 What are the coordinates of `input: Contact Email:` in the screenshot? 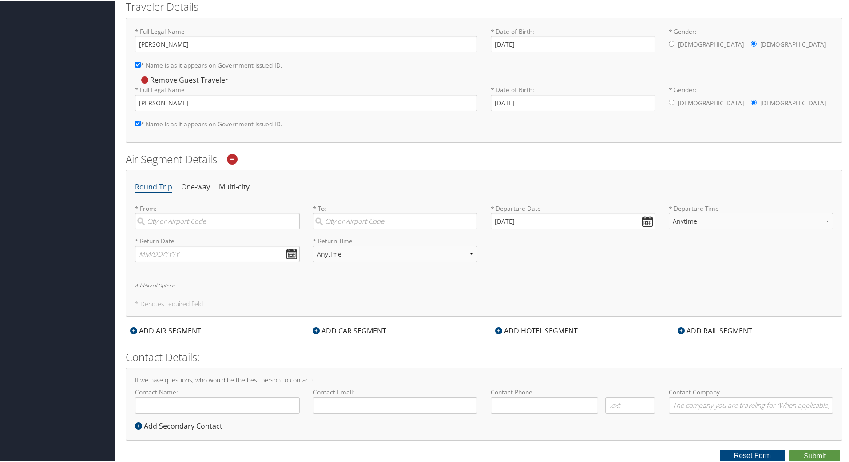 It's located at (395, 404).